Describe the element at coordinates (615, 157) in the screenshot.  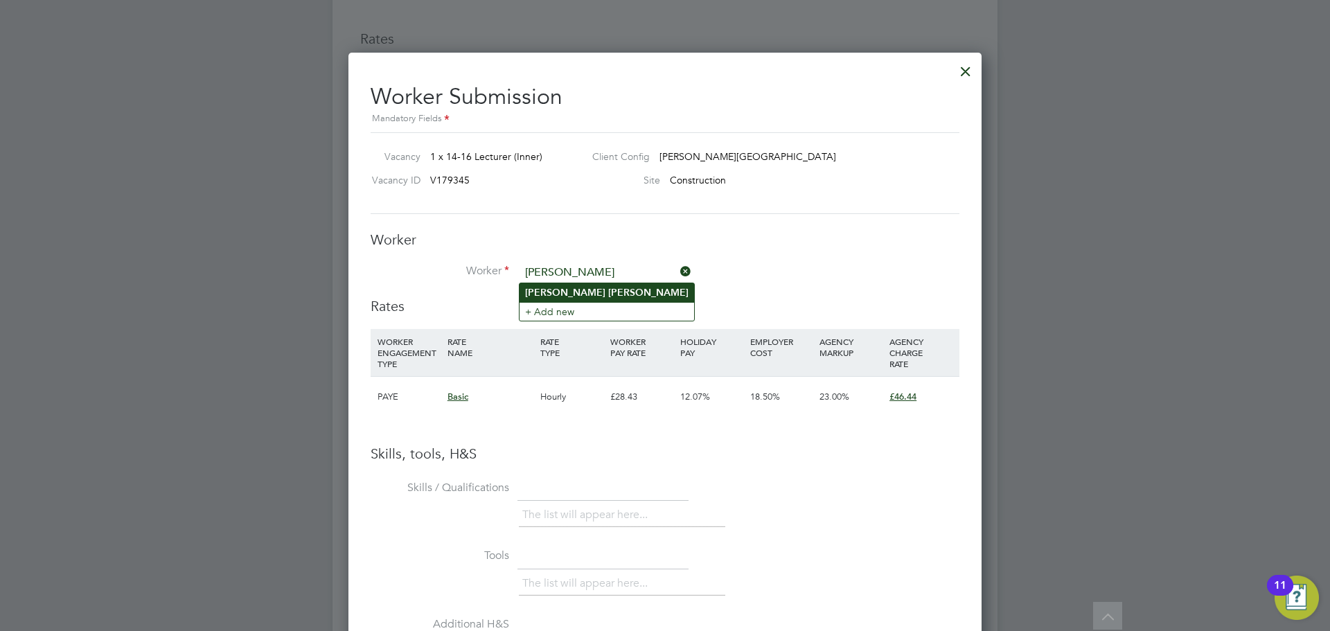
I see `label: Client Config` at that location.